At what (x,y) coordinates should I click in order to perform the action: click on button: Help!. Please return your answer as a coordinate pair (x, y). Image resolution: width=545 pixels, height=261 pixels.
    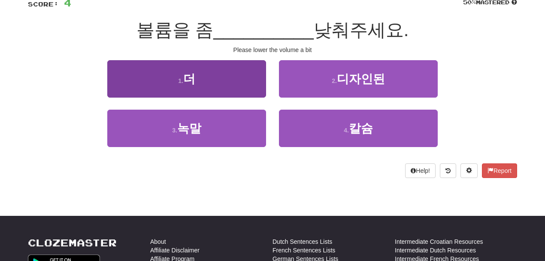
    Looking at the image, I should click on (420, 170).